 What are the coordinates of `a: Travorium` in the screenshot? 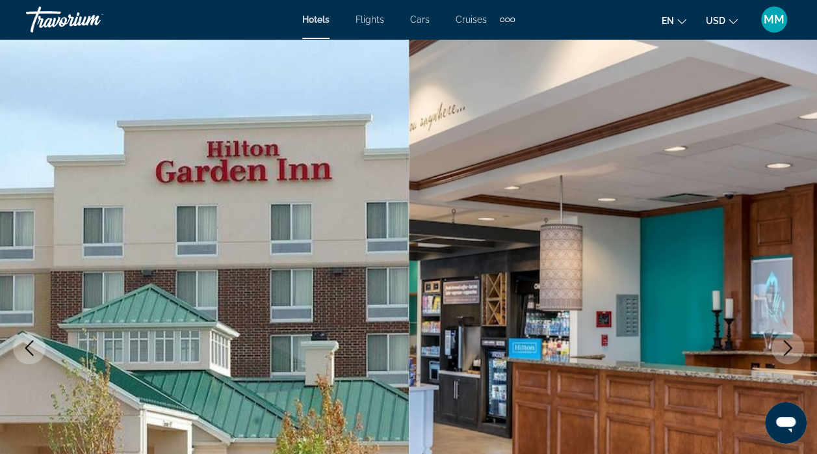 It's located at (91, 19).